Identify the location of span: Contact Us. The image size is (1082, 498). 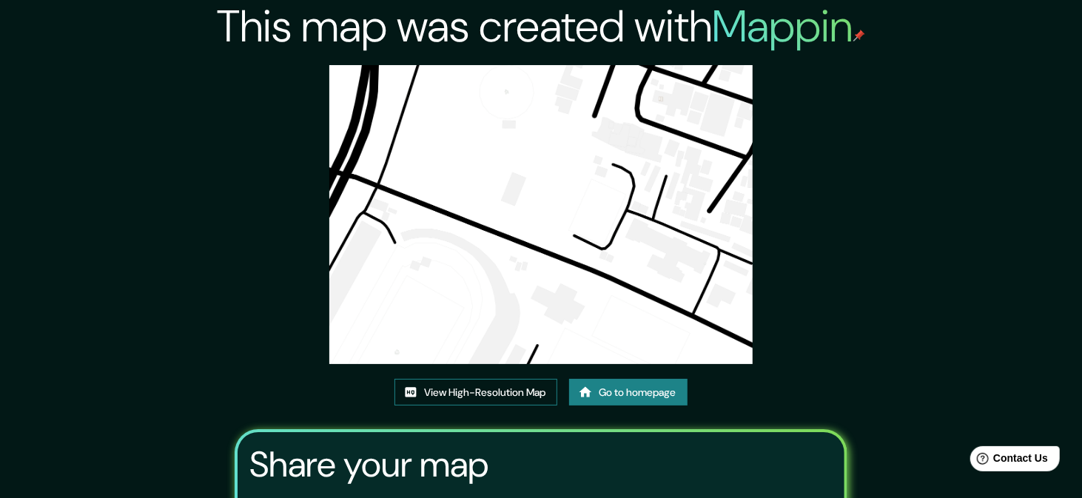
(70, 18).